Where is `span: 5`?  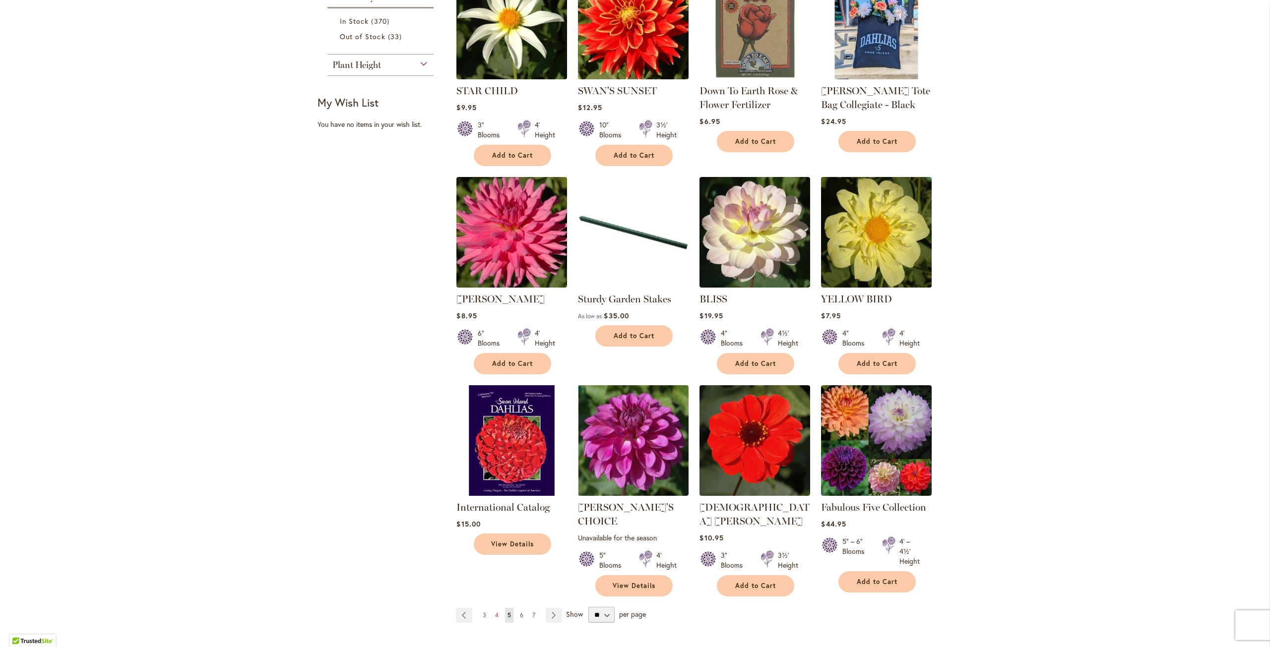
span: 5 is located at coordinates (509, 615).